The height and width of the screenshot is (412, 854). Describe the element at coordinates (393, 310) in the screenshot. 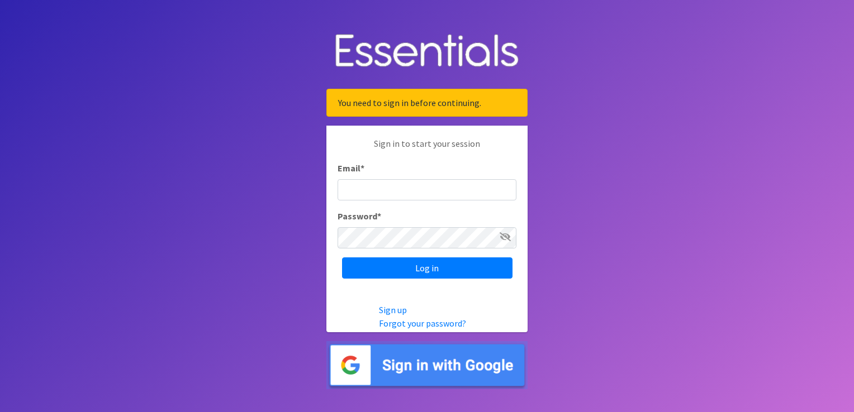

I see `a: Sign up` at that location.